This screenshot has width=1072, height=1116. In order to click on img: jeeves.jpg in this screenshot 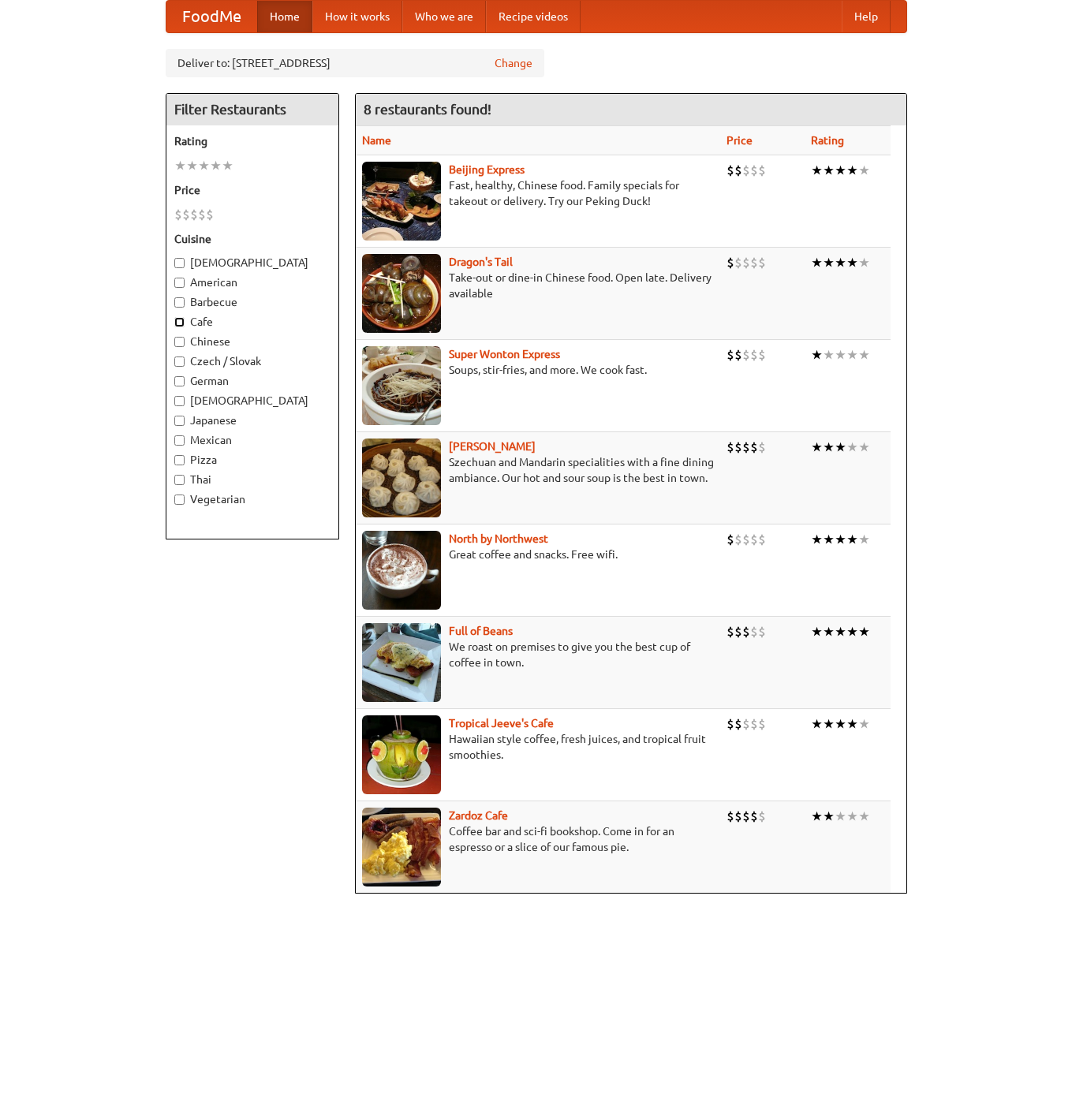, I will do `click(402, 755)`.